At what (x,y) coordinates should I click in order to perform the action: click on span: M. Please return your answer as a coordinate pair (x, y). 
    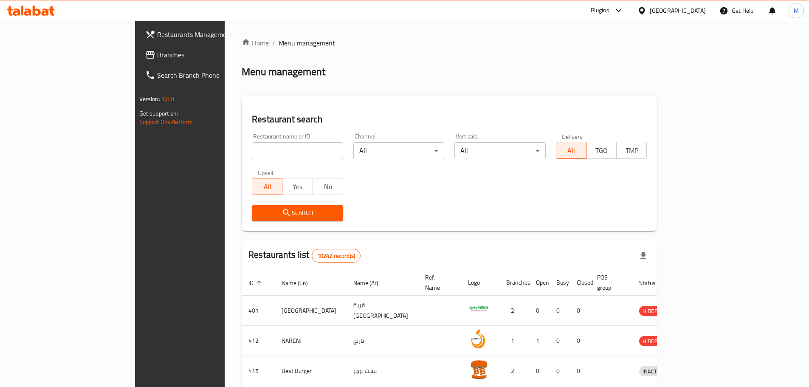
    Looking at the image, I should click on (796, 11).